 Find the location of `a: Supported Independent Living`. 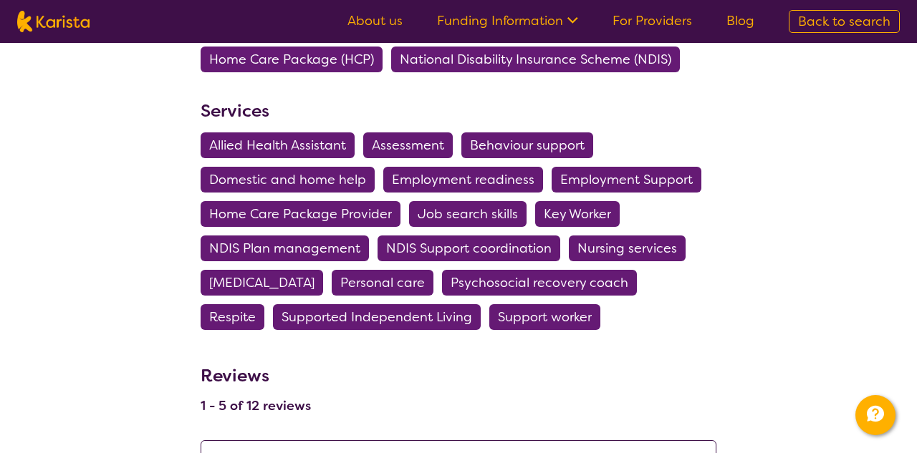

a: Supported Independent Living is located at coordinates (381, 317).